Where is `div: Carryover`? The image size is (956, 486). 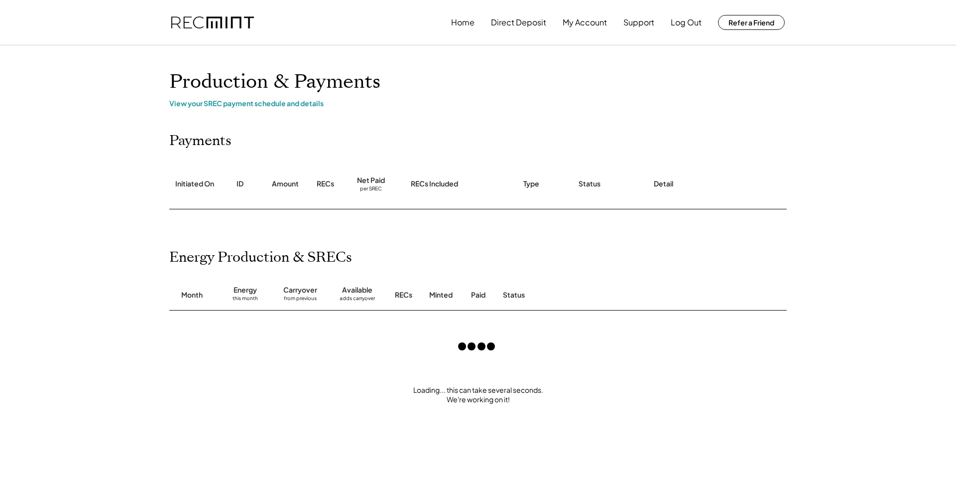 div: Carryover is located at coordinates (300, 290).